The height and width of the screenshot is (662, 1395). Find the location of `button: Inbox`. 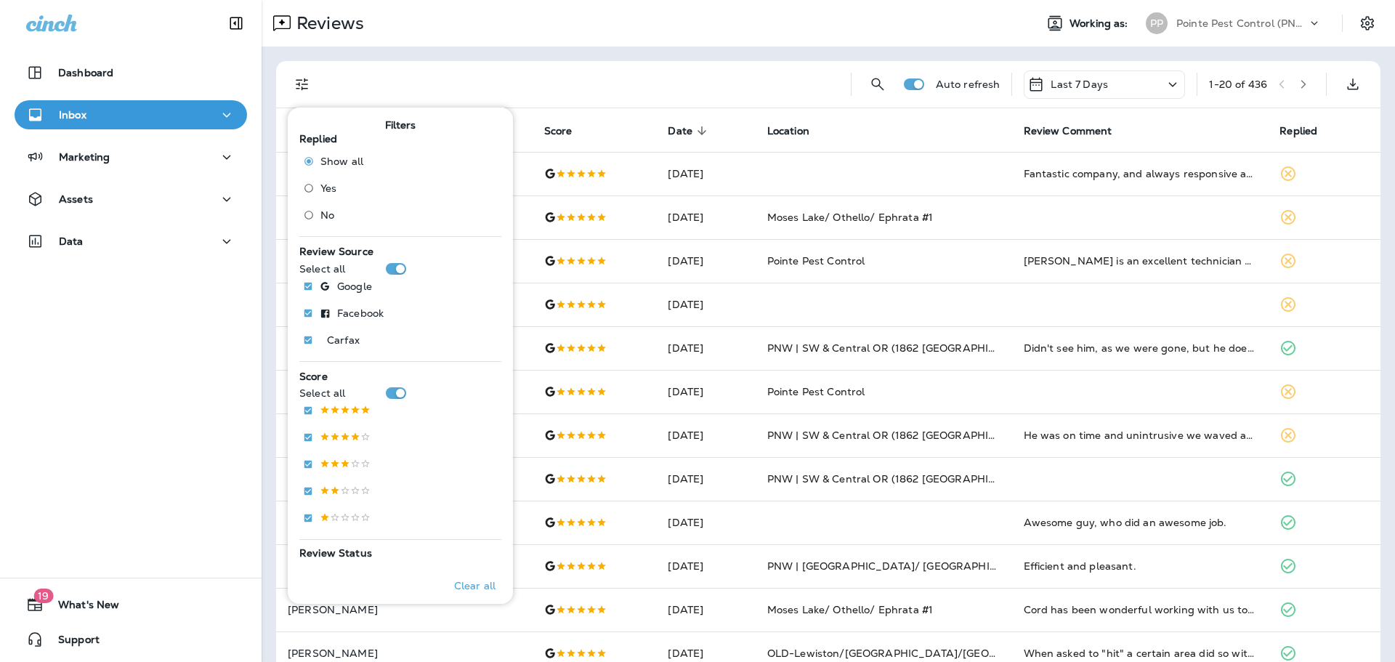

button: Inbox is located at coordinates (131, 115).